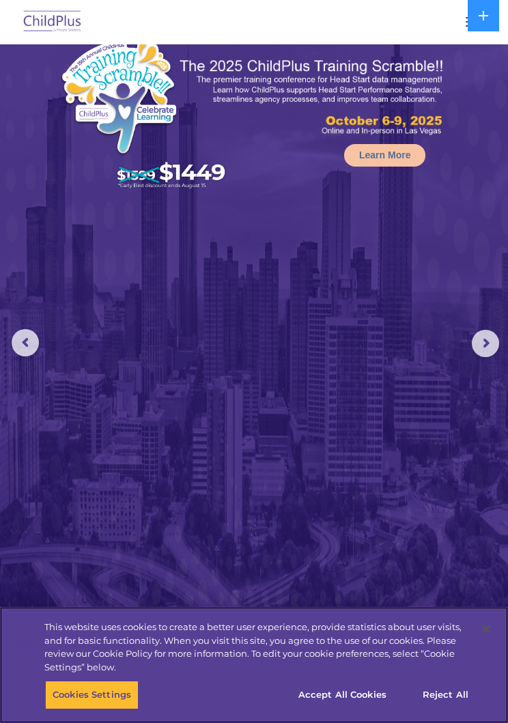 Image resolution: width=508 pixels, height=723 pixels. What do you see at coordinates (445, 695) in the screenshot?
I see `button: Reject All` at bounding box center [445, 695].